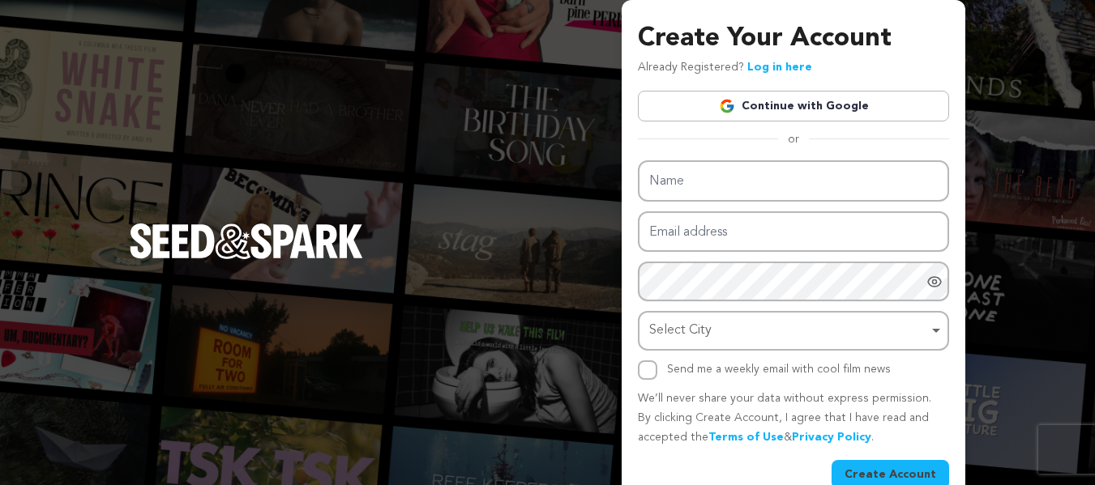 Image resolution: width=1095 pixels, height=485 pixels. I want to click on input: Email address, so click(793, 232).